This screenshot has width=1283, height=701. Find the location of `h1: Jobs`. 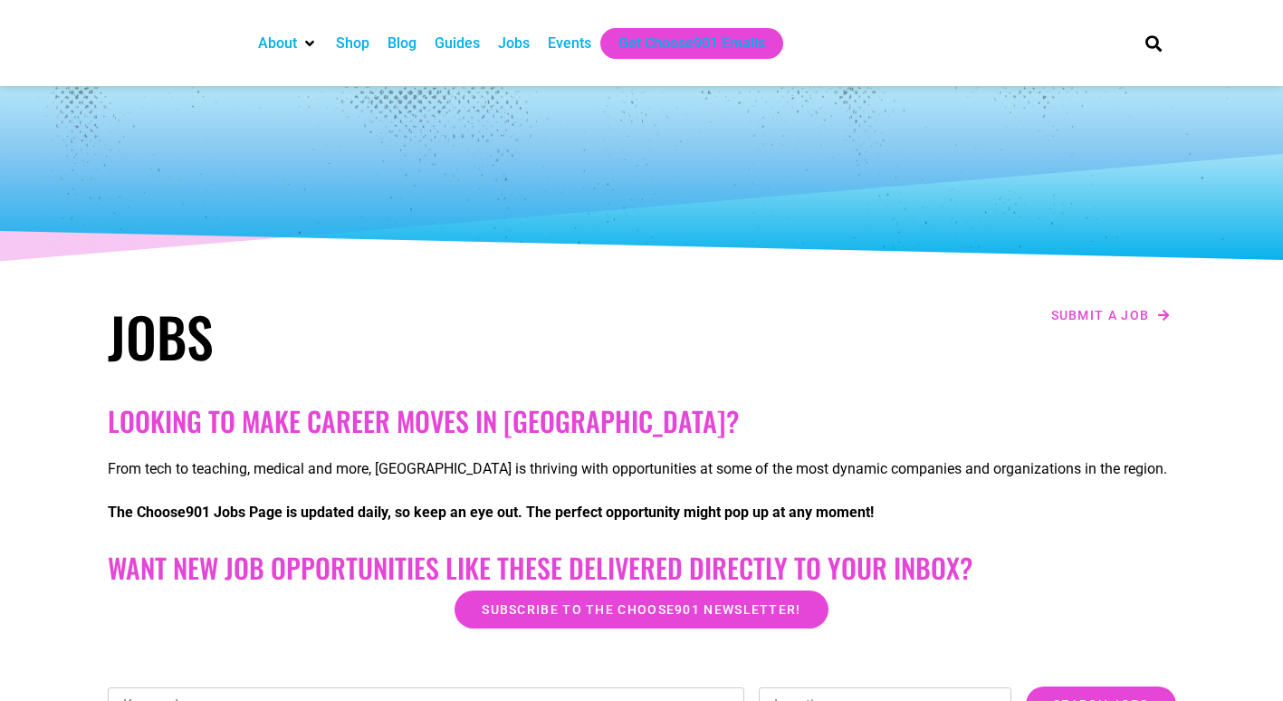

h1: Jobs is located at coordinates (370, 336).